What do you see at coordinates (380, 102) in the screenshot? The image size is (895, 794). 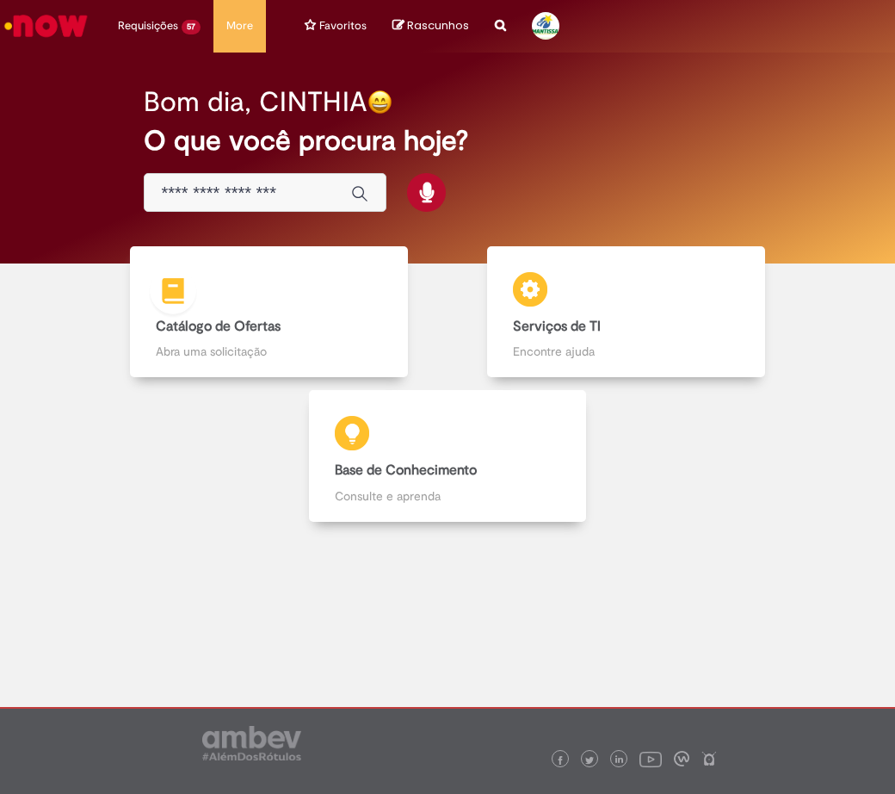 I see `img: happy-face.png` at bounding box center [380, 102].